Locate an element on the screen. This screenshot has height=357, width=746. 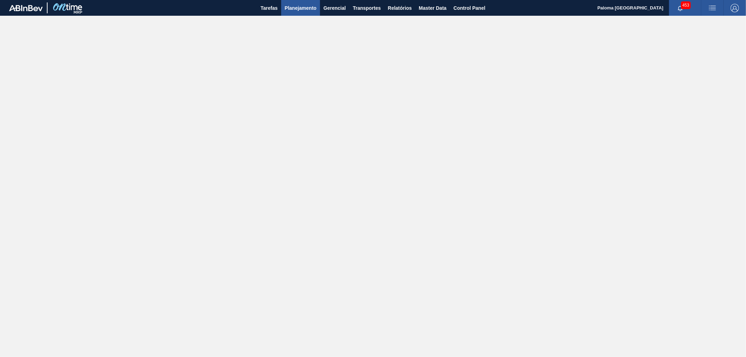
span: Transportes is located at coordinates (367, 8).